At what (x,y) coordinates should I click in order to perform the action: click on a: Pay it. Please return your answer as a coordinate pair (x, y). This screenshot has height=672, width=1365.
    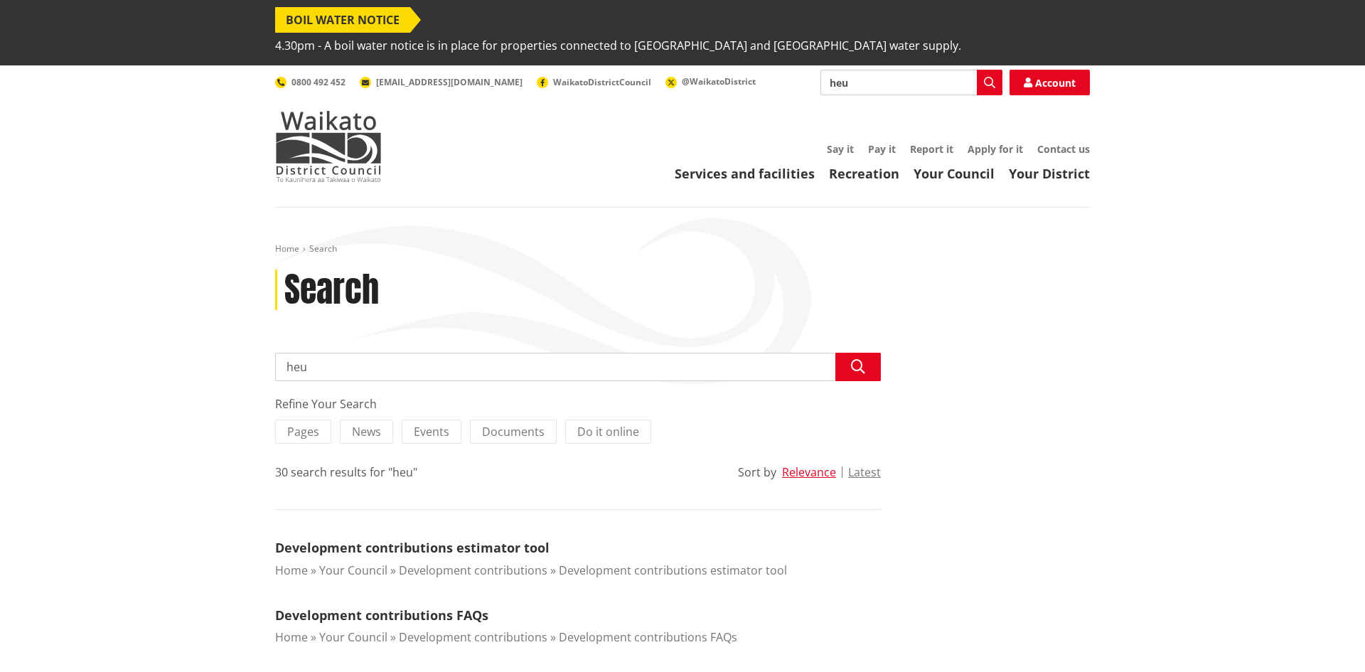
    Looking at the image, I should click on (881, 149).